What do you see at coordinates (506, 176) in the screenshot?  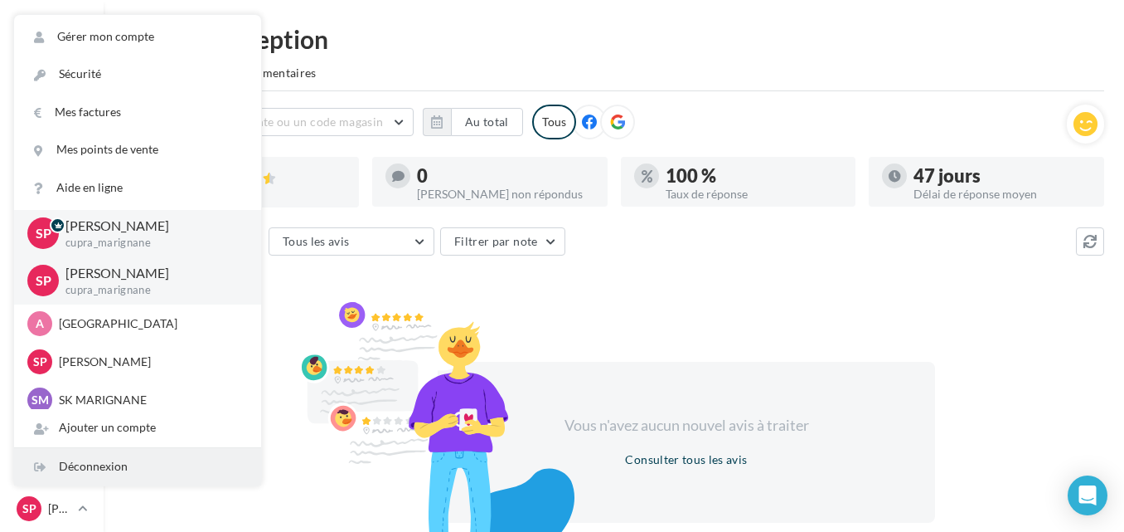 I see `div: 0` at bounding box center [506, 176].